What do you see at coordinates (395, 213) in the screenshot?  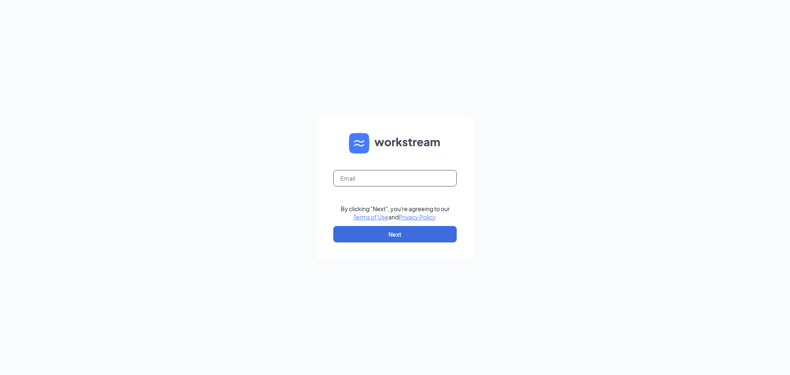 I see `div: By clicking "Next", you're agreeing to our and .` at bounding box center [395, 213].